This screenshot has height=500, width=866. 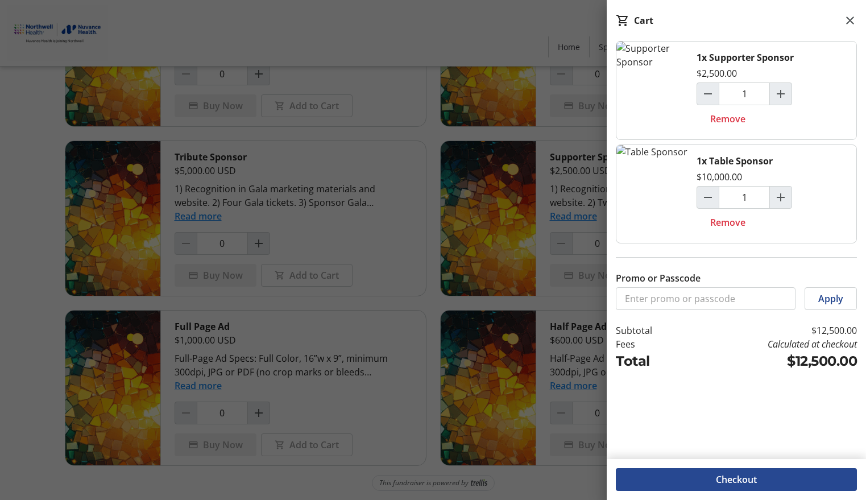 What do you see at coordinates (651, 361) in the screenshot?
I see `td: Total` at bounding box center [651, 361].